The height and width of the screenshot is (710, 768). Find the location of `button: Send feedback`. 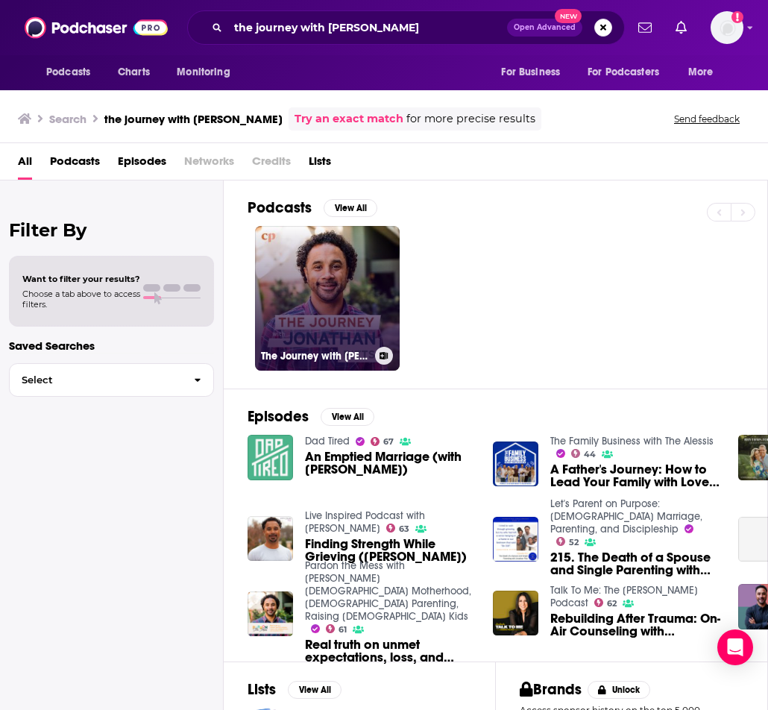

button: Send feedback is located at coordinates (707, 118).